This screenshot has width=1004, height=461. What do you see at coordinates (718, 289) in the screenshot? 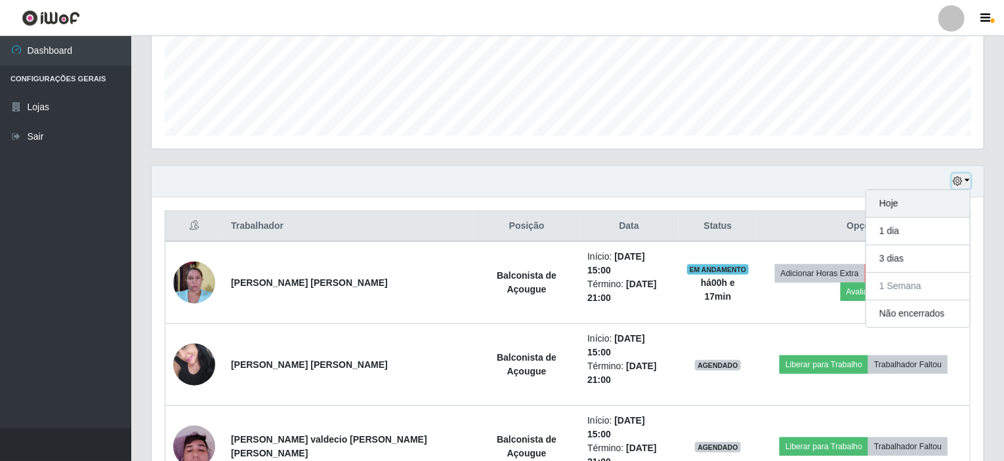
I see `strong: há 00 h e 17 min` at bounding box center [718, 289].